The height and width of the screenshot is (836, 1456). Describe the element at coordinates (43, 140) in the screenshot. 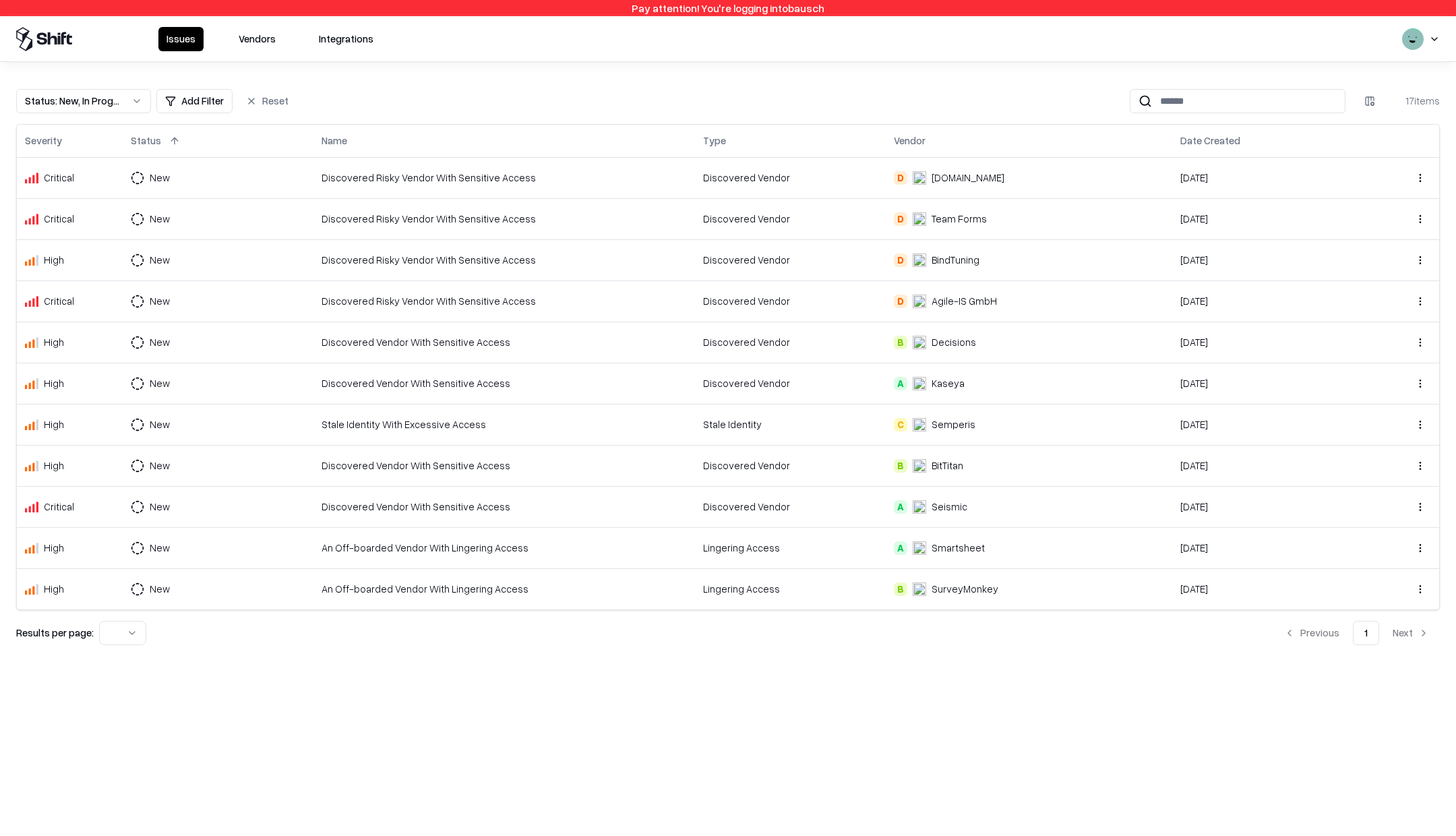

I see `div: Severity` at that location.